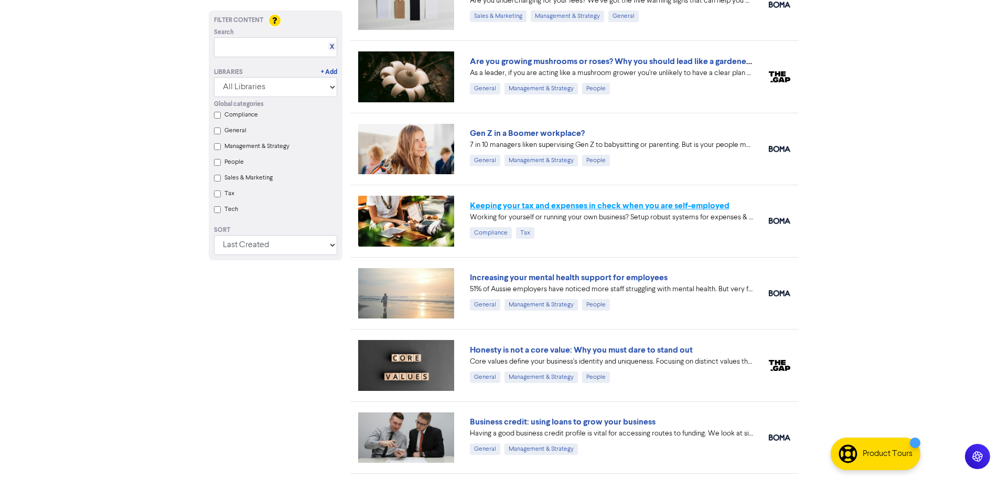 This screenshot has height=478, width=999. What do you see at coordinates (228, 72) in the screenshot?
I see `div: Libraries` at bounding box center [228, 72].